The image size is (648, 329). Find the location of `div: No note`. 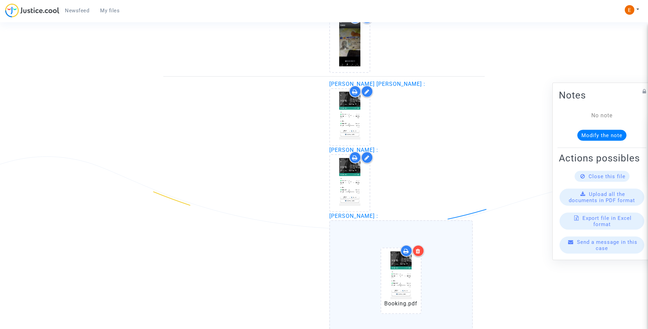

div: No note is located at coordinates (602, 116).